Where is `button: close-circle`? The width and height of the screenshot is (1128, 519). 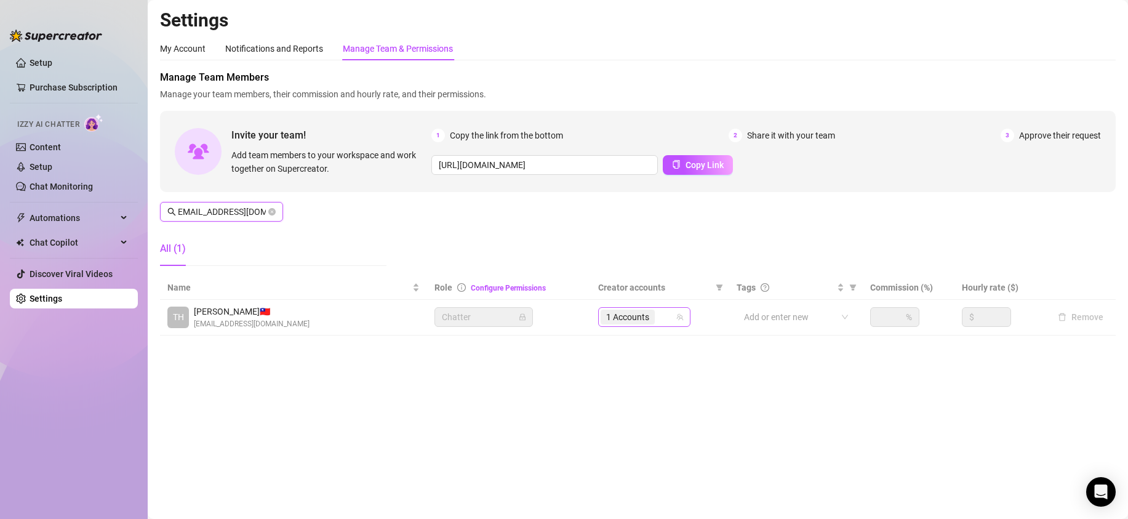 button: close-circle is located at coordinates (272, 212).